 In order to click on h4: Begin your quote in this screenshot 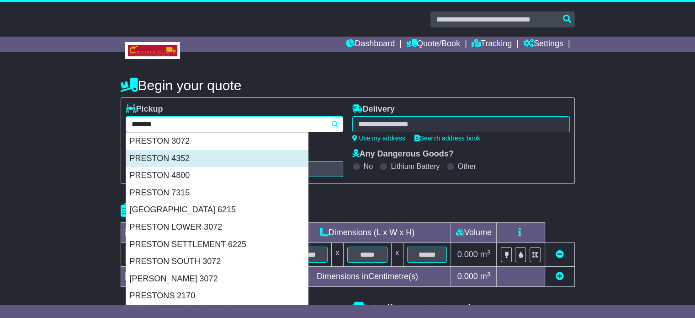, I will do `click(348, 85)`.